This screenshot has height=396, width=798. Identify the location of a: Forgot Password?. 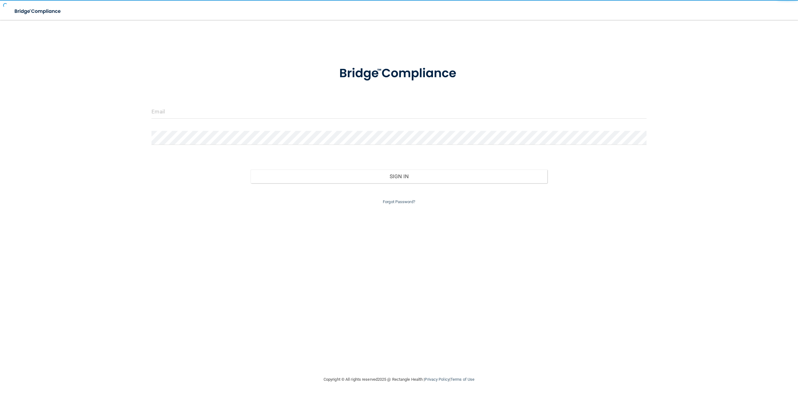
(399, 202).